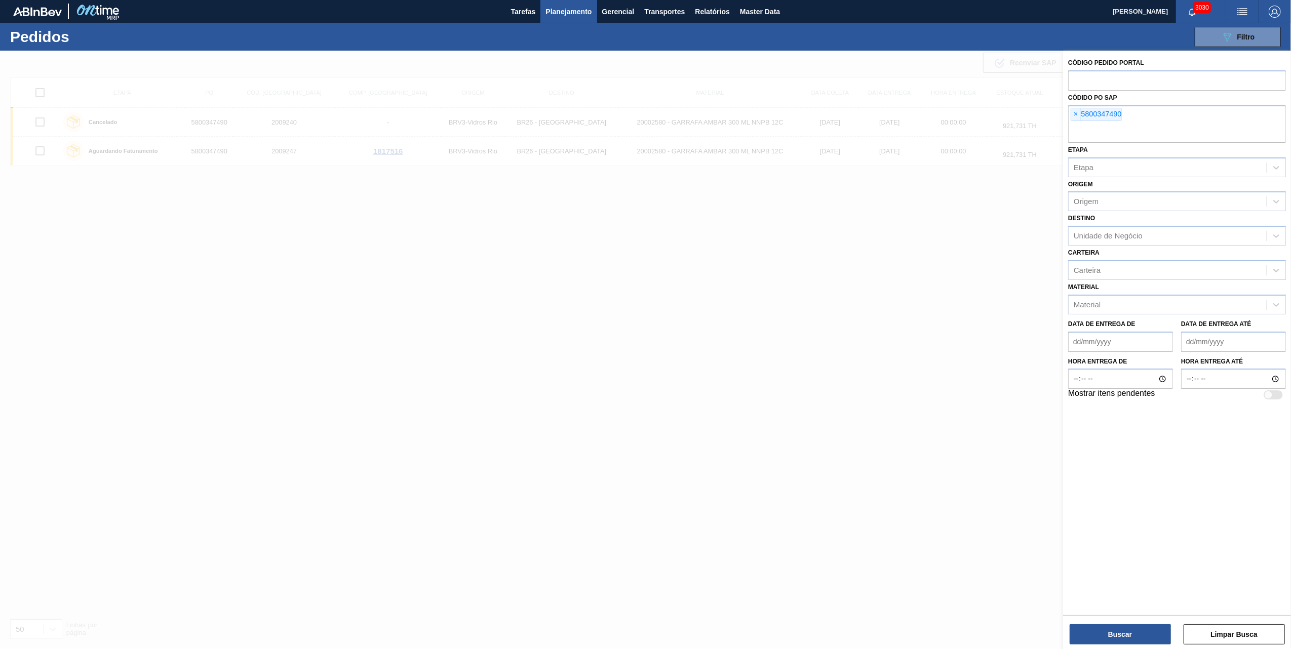 The image size is (1291, 649). What do you see at coordinates (1093, 98) in the screenshot?
I see `label: Códido PO SAP` at bounding box center [1093, 98].